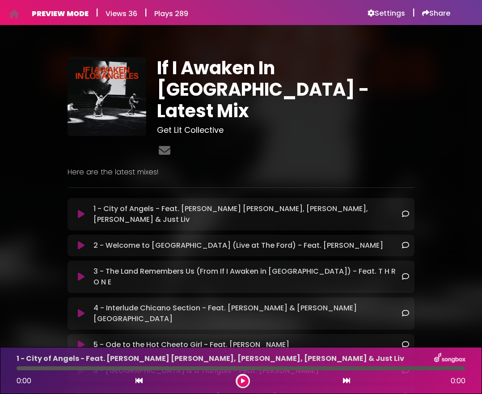  What do you see at coordinates (450, 359) in the screenshot?
I see `img: songbox-logo-white.png` at bounding box center [450, 359].